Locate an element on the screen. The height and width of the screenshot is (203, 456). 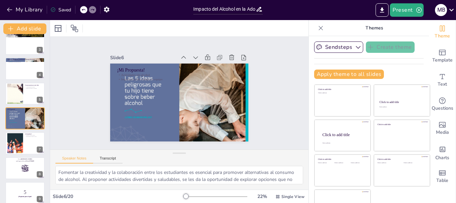
input: Insert title is located at coordinates (224, 9).